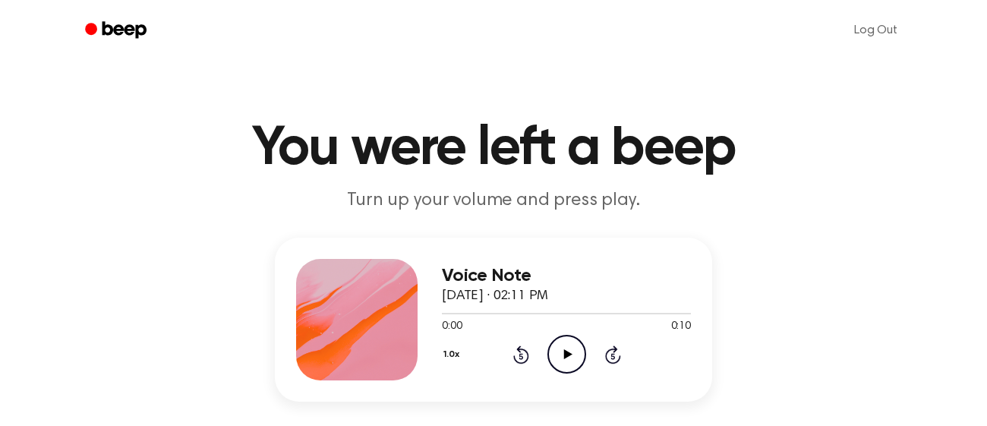 The image size is (987, 426). What do you see at coordinates (681, 326) in the screenshot?
I see `span: 0:10` at bounding box center [681, 326].